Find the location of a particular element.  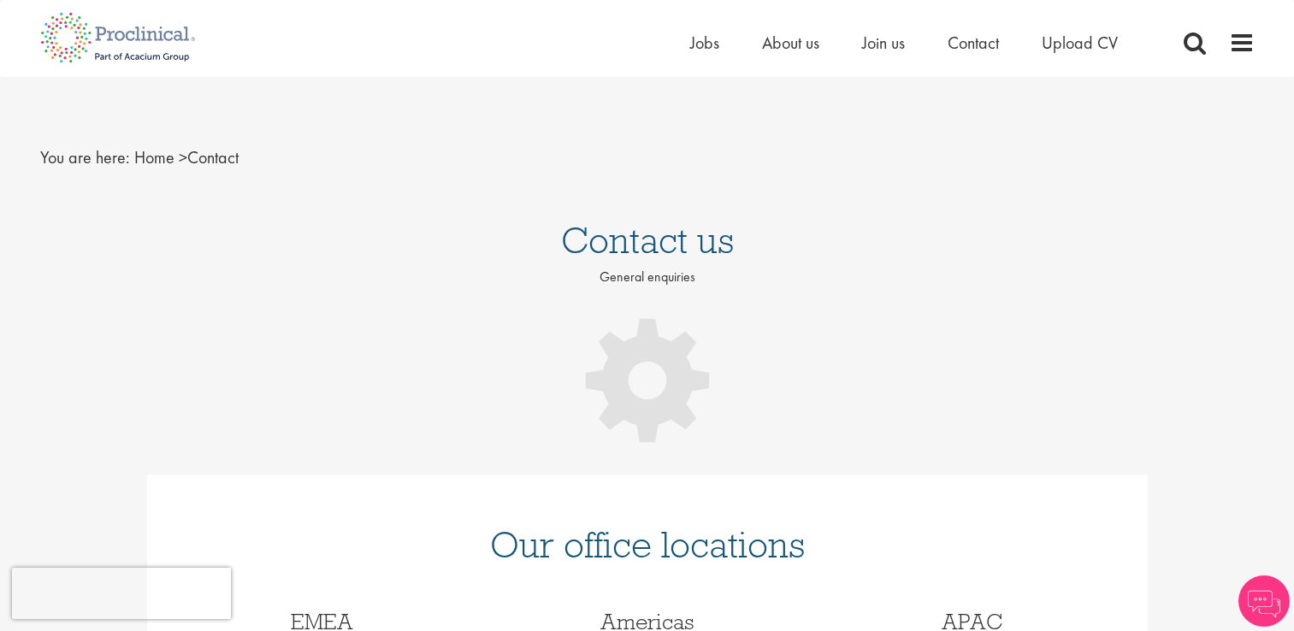

a: Contact is located at coordinates (973, 43).